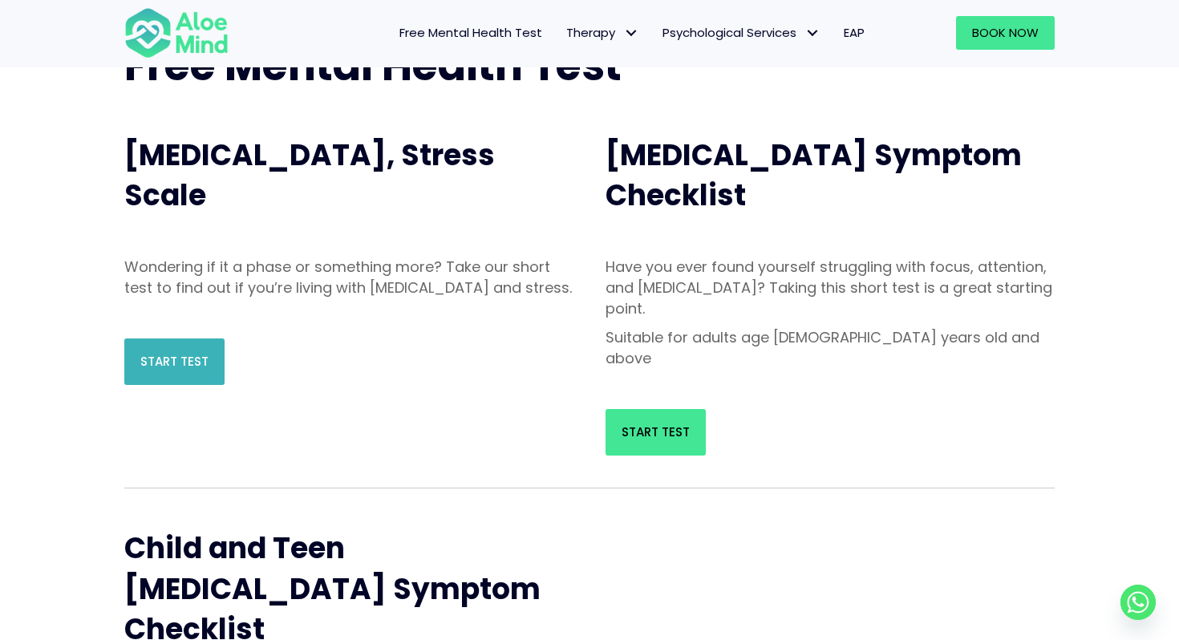  Describe the element at coordinates (563, 33) in the screenshot. I see `nav: Menu` at that location.